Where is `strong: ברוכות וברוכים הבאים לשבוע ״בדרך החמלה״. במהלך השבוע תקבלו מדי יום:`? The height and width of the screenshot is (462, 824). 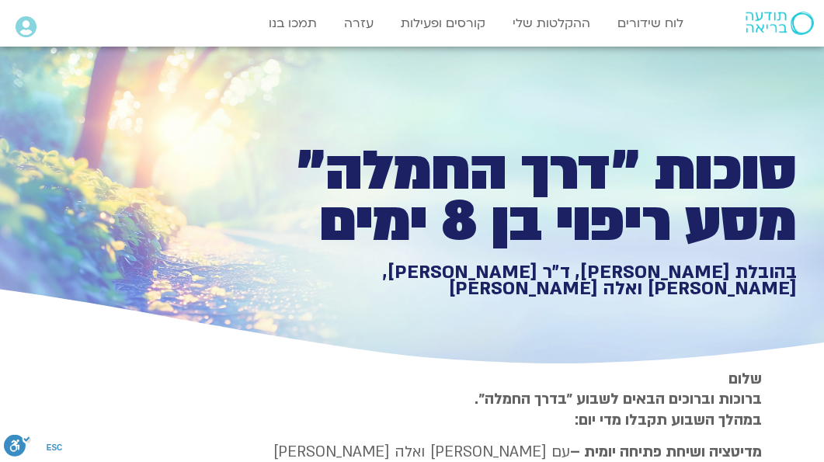 strong: ברוכות וברוכים הבאים לשבוע ״בדרך החמלה״. במהלך השבוע תקבלו מדי יום: is located at coordinates (618, 409).